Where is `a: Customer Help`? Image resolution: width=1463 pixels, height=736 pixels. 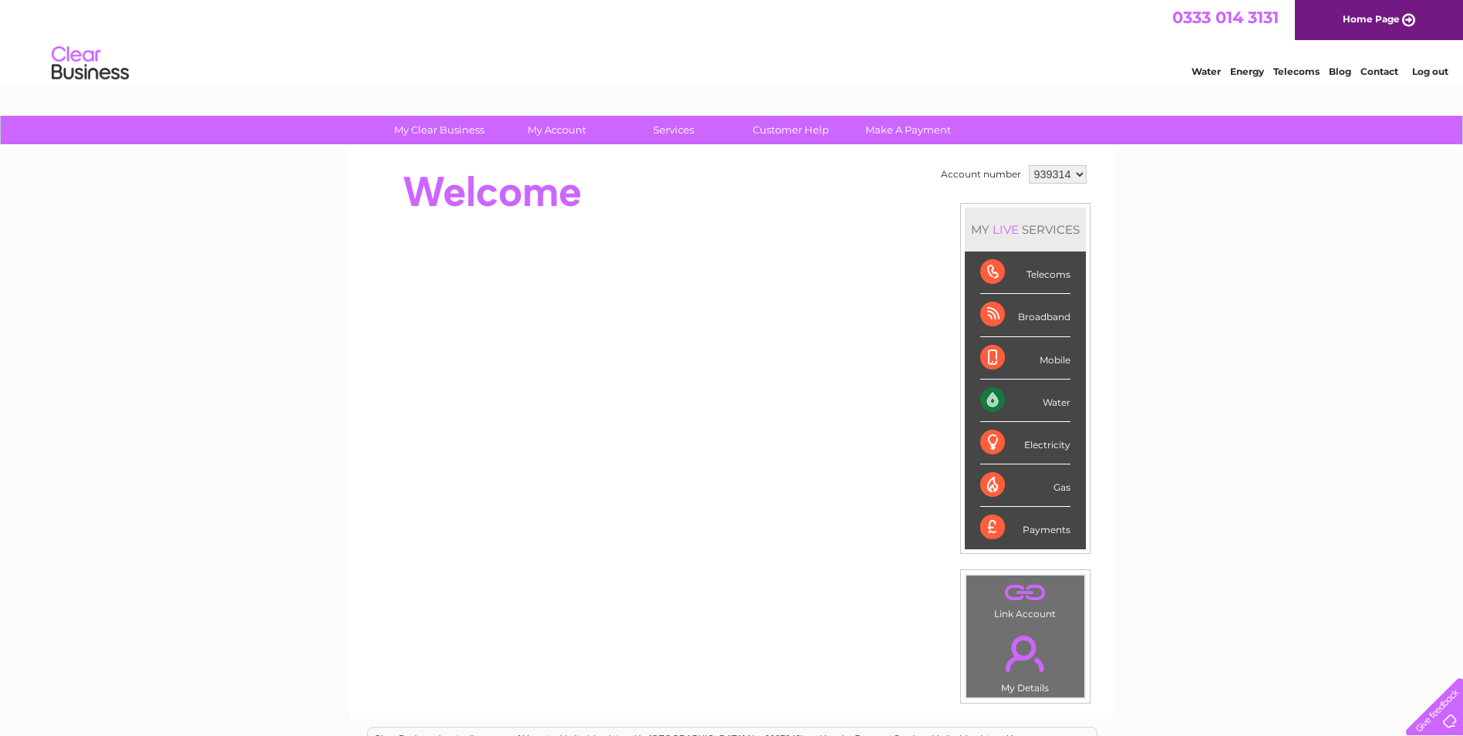 a: Customer Help is located at coordinates (790, 130).